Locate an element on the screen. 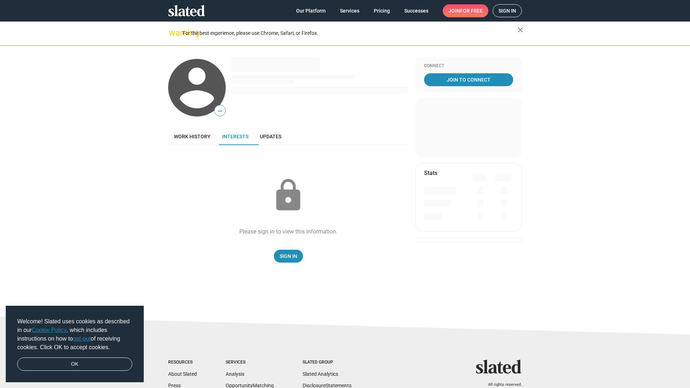 This screenshot has height=388, width=690. a: Successes is located at coordinates (416, 11).